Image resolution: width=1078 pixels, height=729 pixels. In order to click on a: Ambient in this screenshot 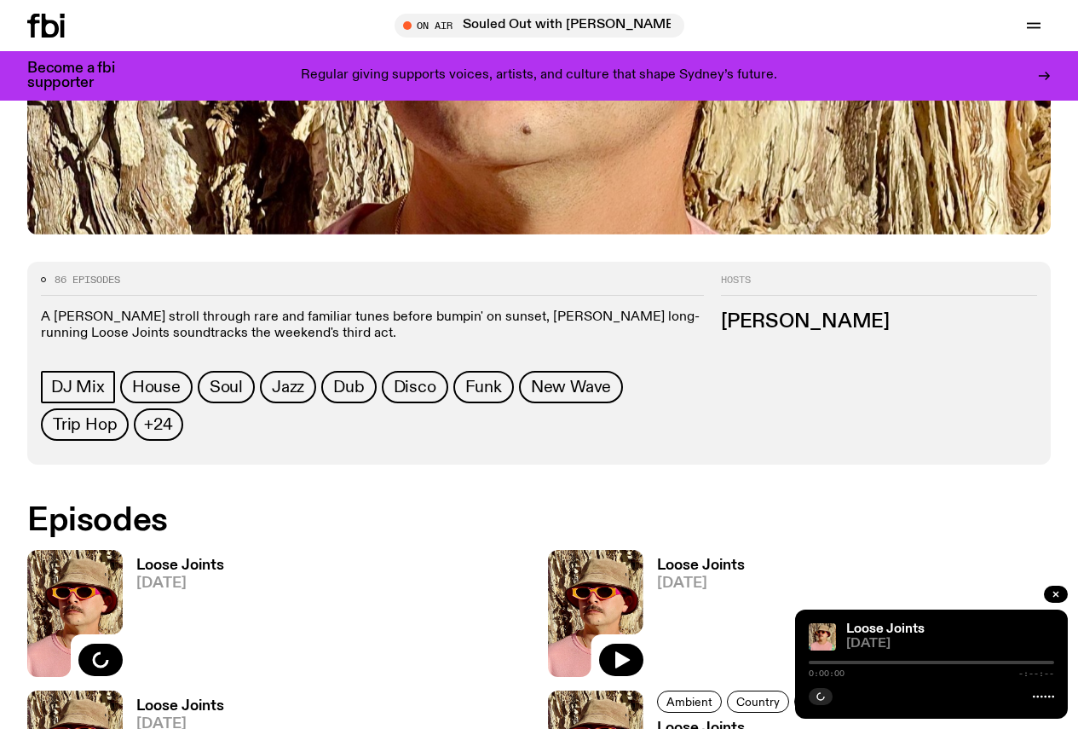, I will do `click(689, 701)`.